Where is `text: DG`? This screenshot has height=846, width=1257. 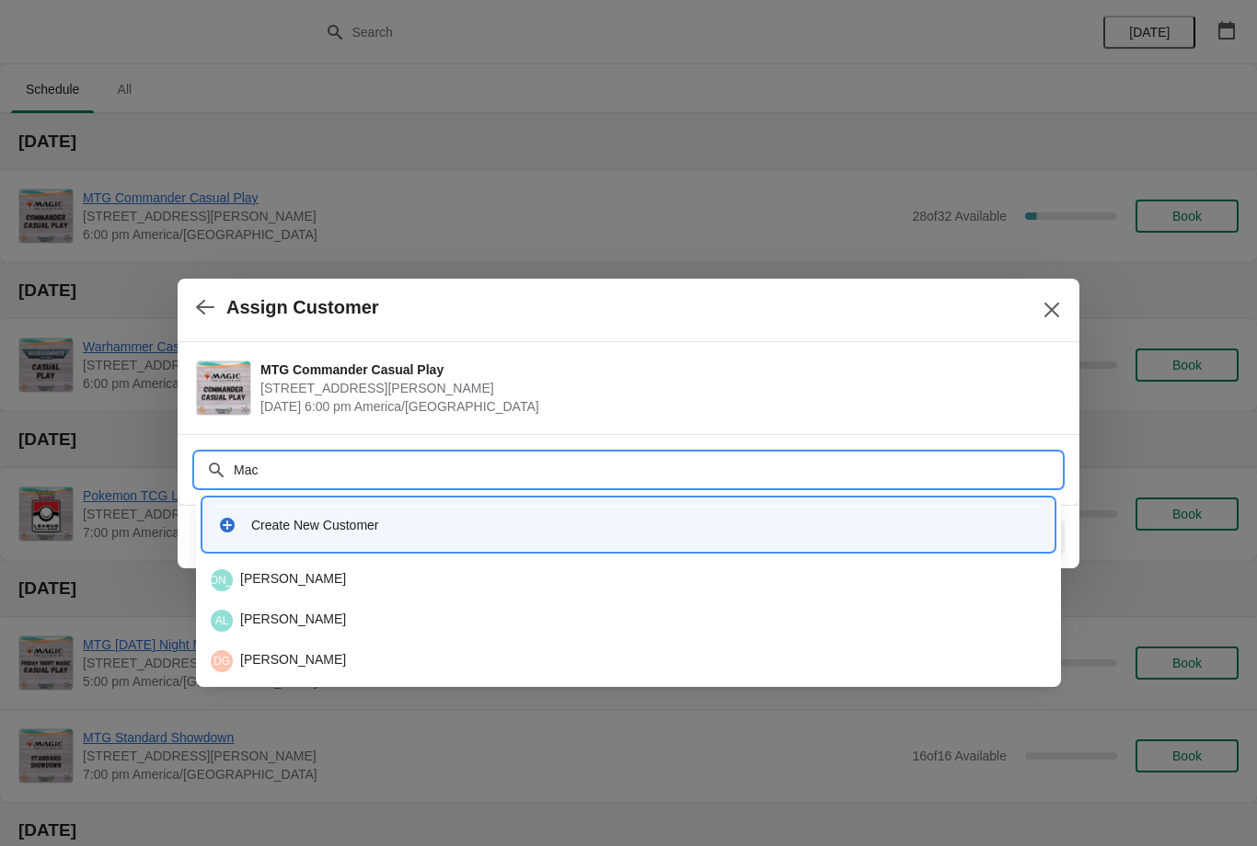 text: DG is located at coordinates (222, 661).